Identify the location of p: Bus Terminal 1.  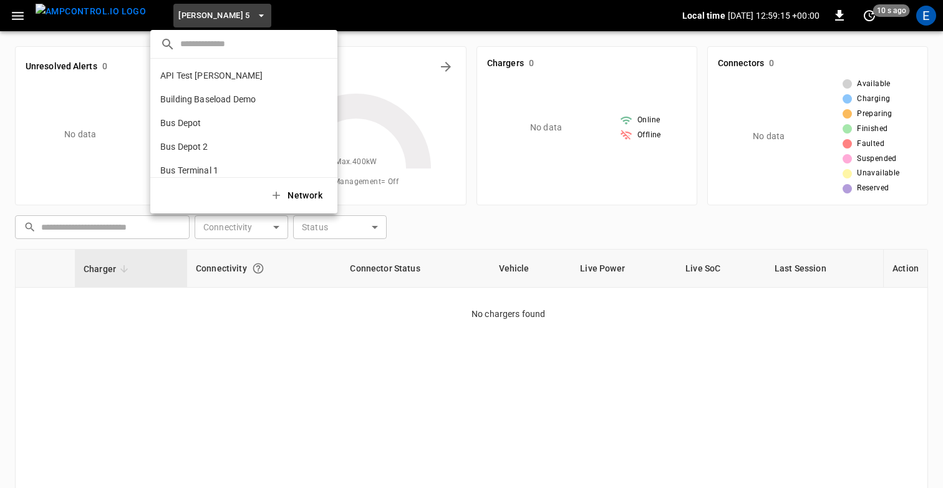
(221, 170).